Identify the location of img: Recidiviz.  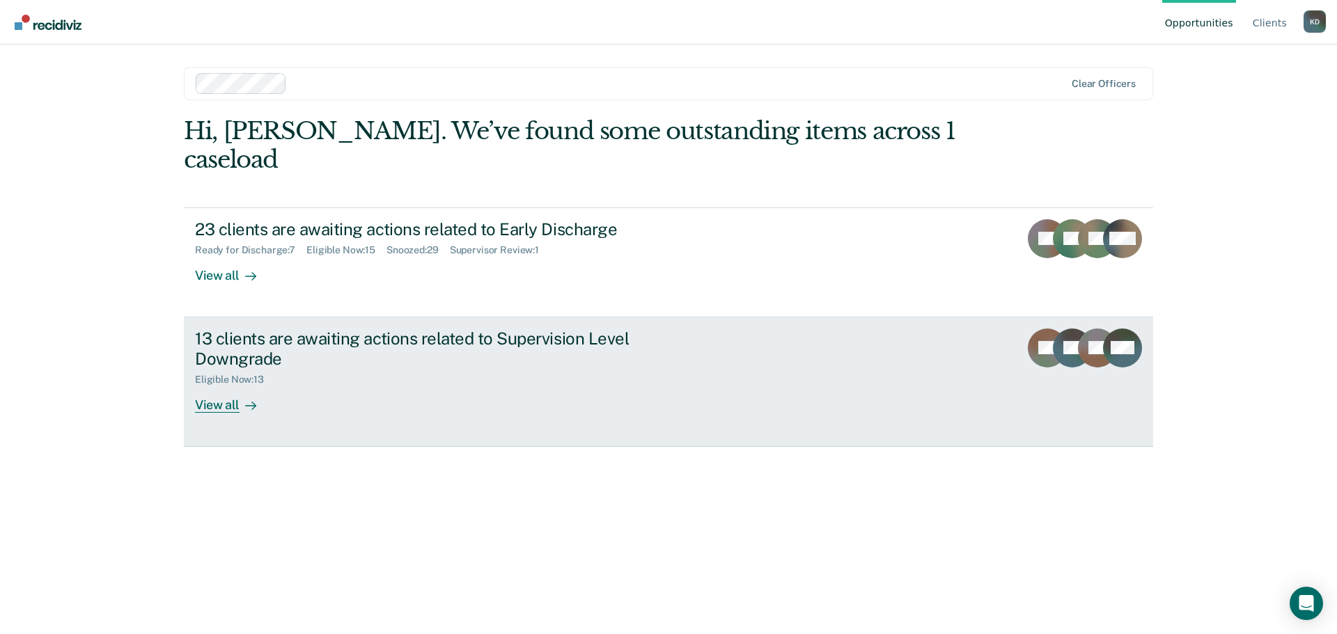
(48, 22).